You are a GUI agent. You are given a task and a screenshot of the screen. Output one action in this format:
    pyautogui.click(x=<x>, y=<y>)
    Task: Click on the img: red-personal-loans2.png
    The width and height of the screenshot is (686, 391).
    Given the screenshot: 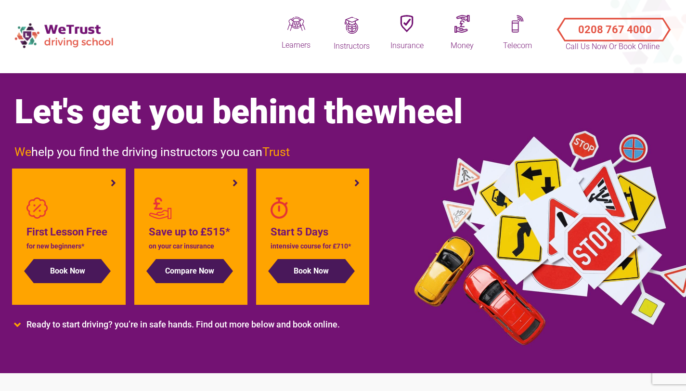 What is the action you would take?
    pyautogui.click(x=160, y=208)
    